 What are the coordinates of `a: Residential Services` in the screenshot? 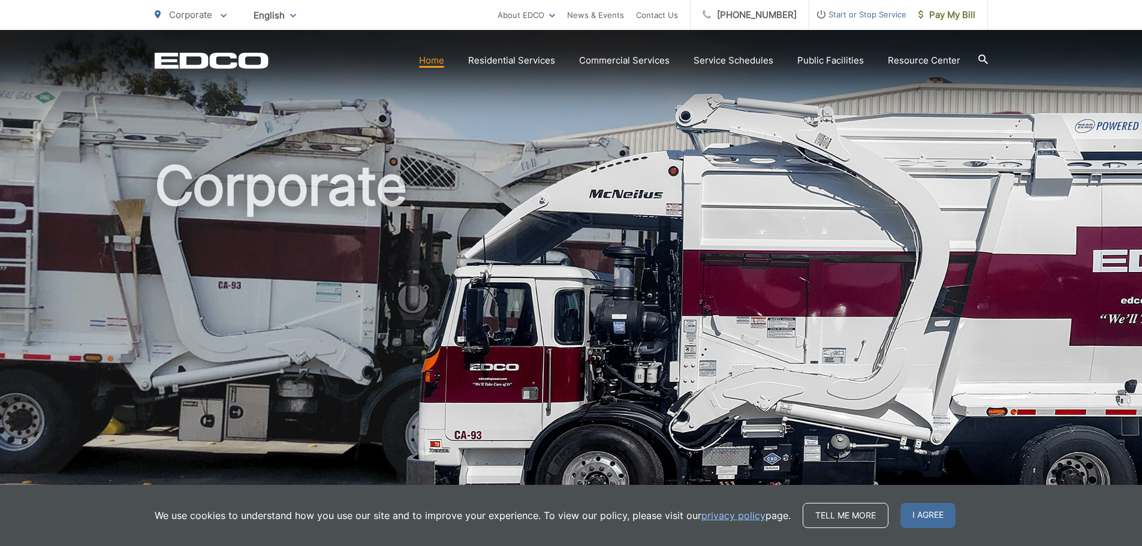 It's located at (511, 61).